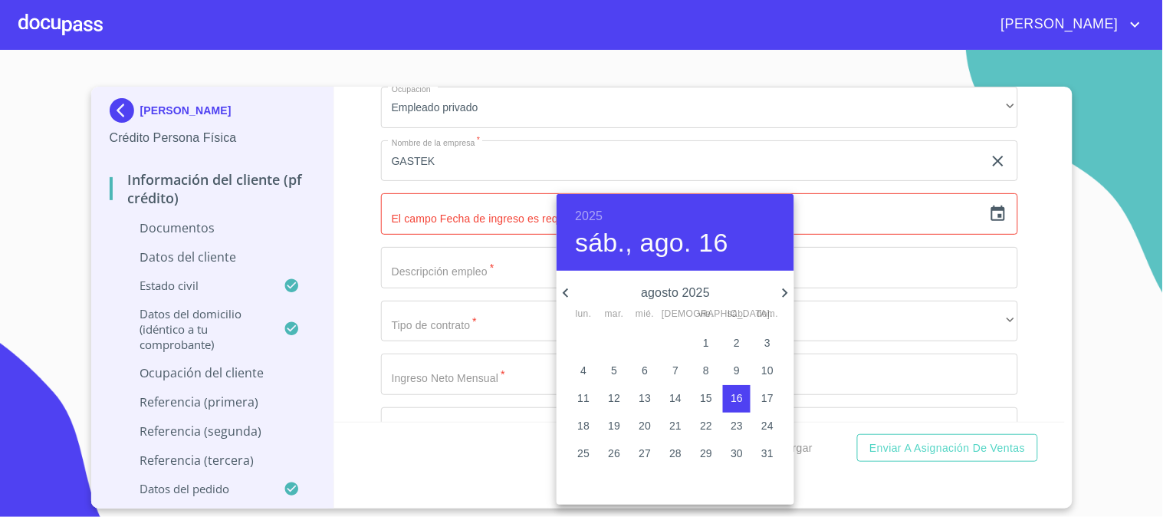  Describe the element at coordinates (645, 426) in the screenshot. I see `button: 20` at that location.